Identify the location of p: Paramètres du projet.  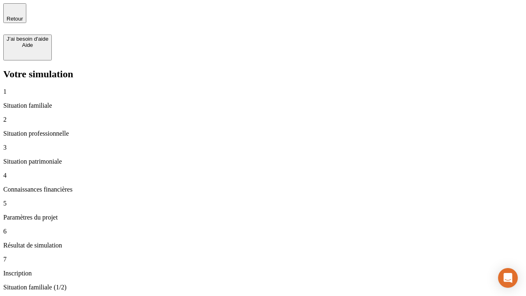
(263, 217).